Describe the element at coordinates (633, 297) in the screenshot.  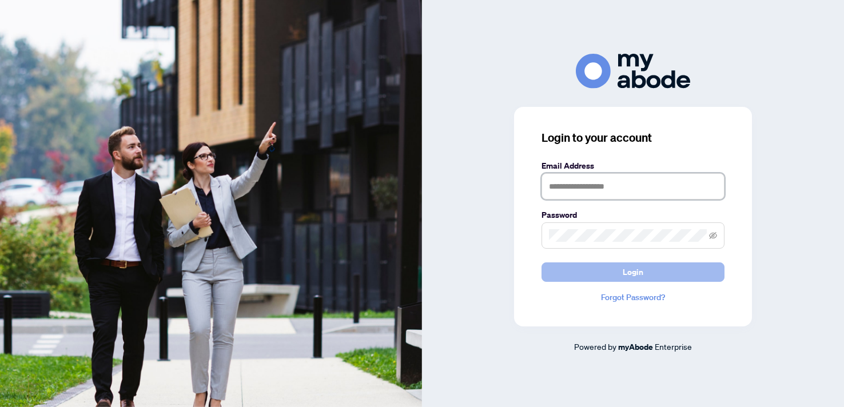
I see `a: Forgot Password?` at that location.